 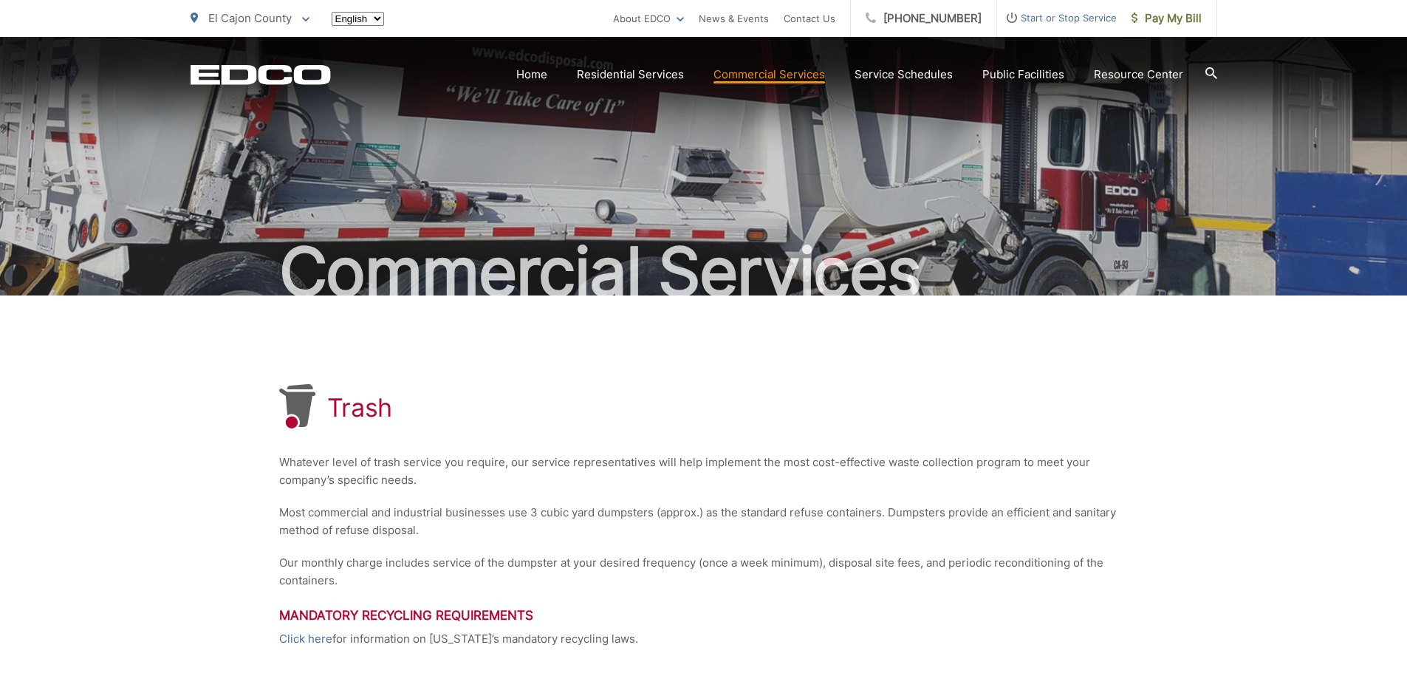 What do you see at coordinates (532, 75) in the screenshot?
I see `a: Home` at bounding box center [532, 75].